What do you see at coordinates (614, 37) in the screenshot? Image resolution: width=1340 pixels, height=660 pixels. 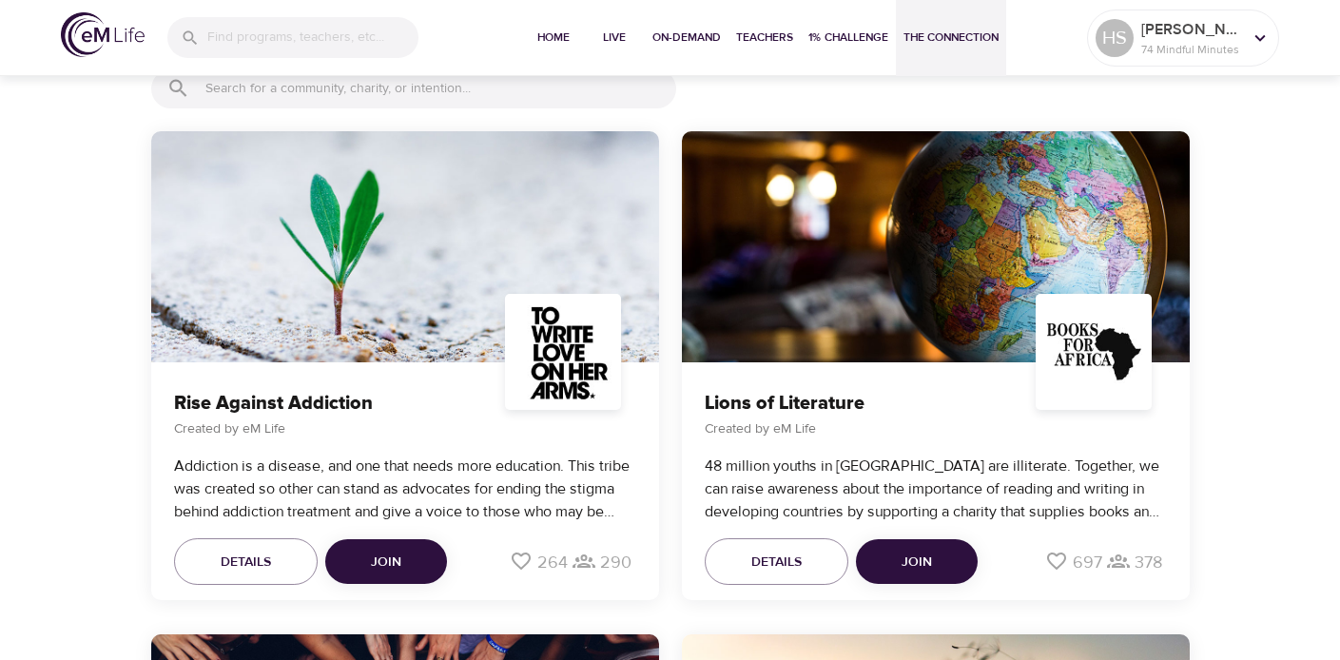 I see `span: Live` at bounding box center [614, 37].